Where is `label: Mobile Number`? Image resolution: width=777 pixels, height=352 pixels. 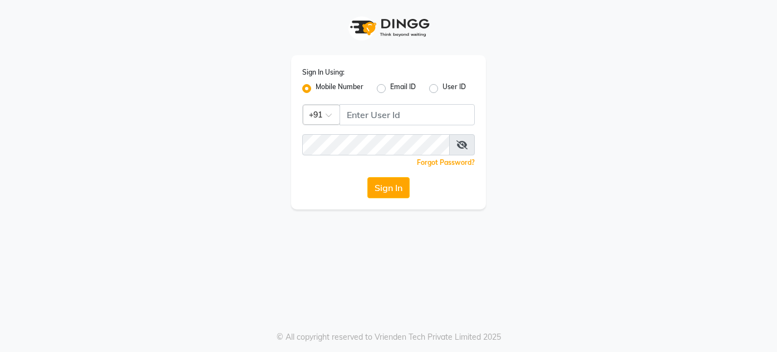 label: Mobile Number is located at coordinates (340, 89).